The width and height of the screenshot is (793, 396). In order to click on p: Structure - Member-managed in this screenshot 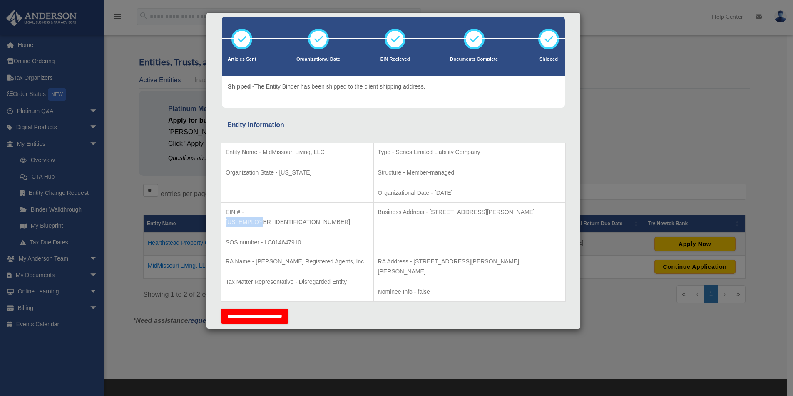, I will do `click(469, 173)`.